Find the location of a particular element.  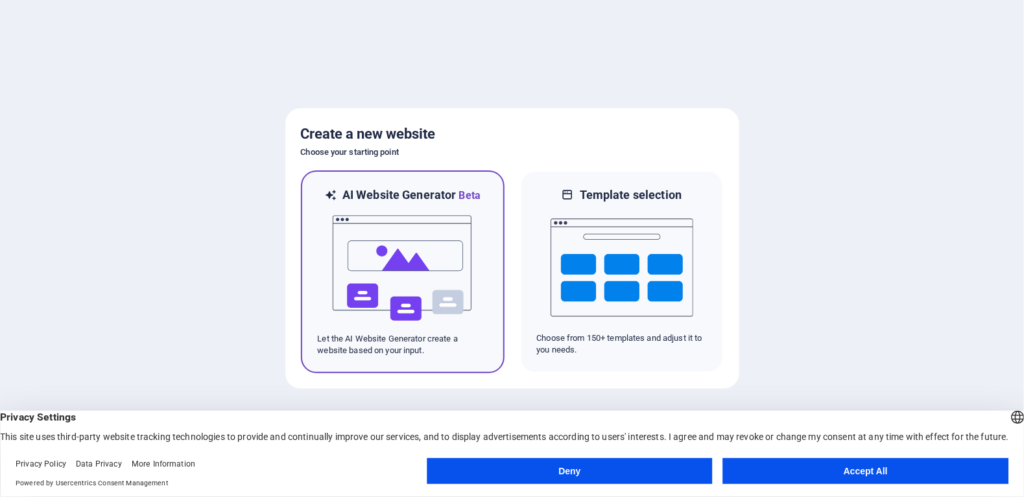

p: Let the AI Website Generator create a website based on your input. is located at coordinates (403, 345).